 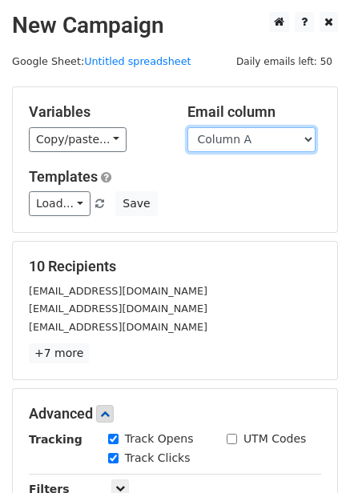 What do you see at coordinates (255, 112) in the screenshot?
I see `h5: Email column` at bounding box center [255, 112].